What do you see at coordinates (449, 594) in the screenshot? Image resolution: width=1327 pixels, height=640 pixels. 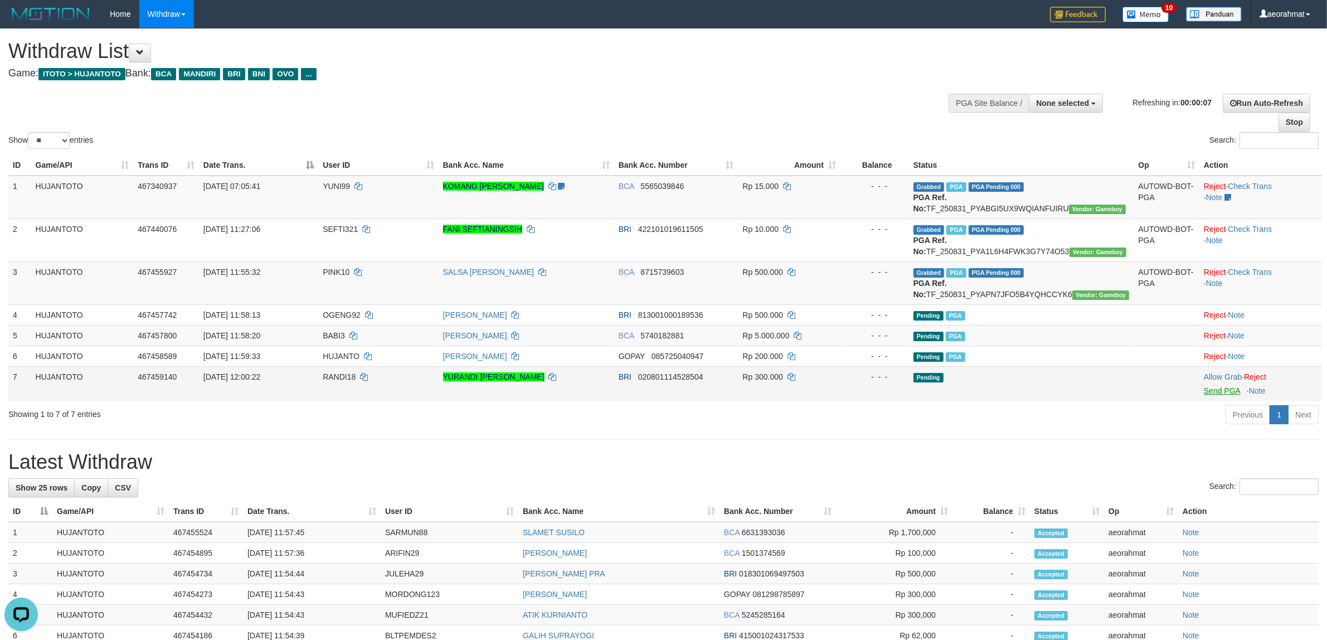 I see `td: MORDONG123` at bounding box center [449, 594].